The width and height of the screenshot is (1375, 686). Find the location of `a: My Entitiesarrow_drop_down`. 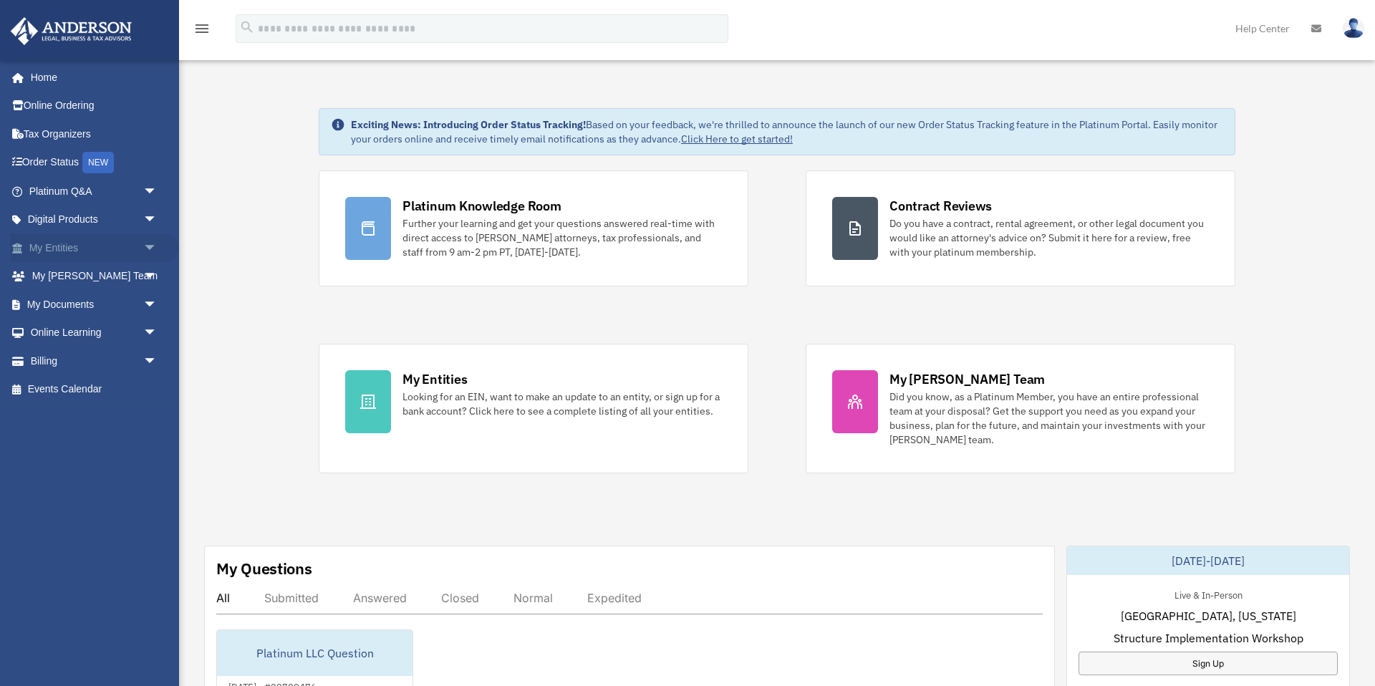

a: My Entitiesarrow_drop_down is located at coordinates (95, 248).